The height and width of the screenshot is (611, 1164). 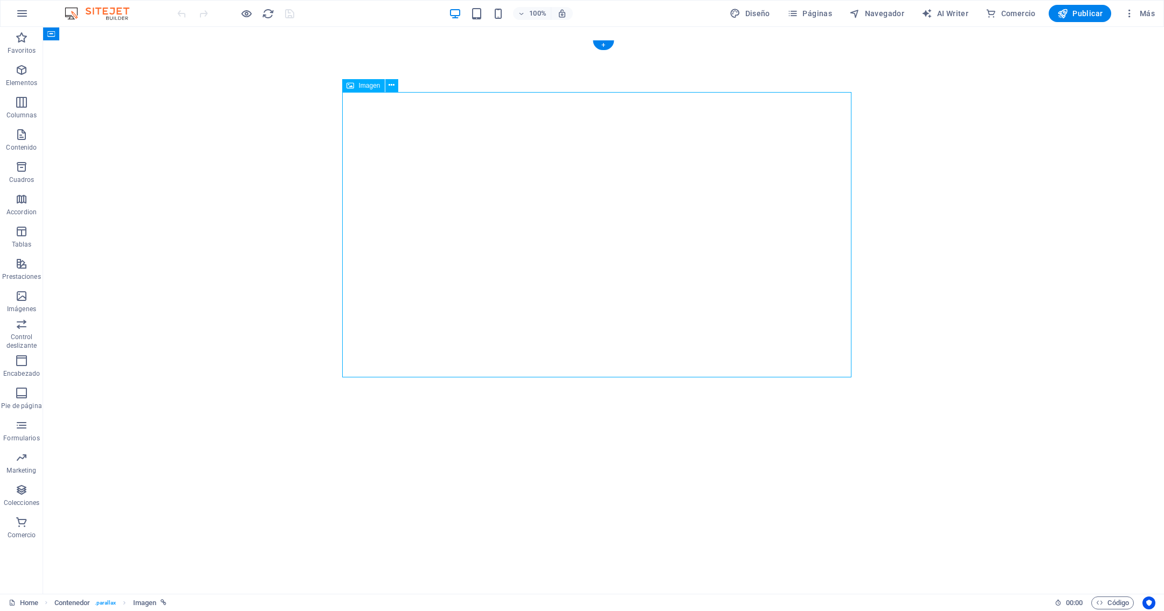 What do you see at coordinates (22, 180) in the screenshot?
I see `p: Cuadros` at bounding box center [22, 180].